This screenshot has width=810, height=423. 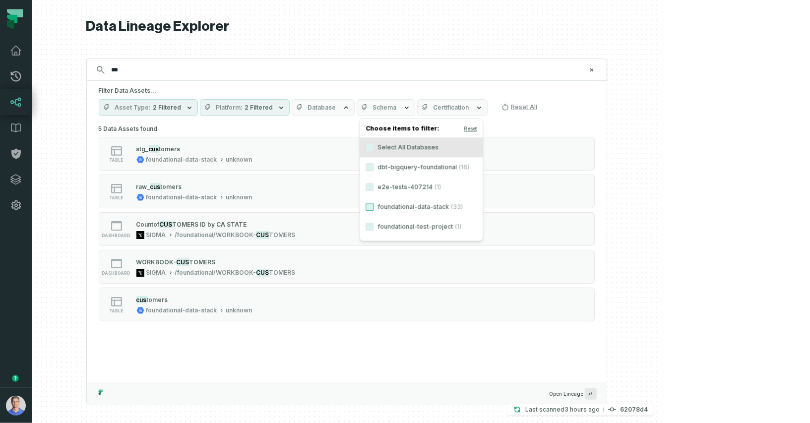 I want to click on span: s, so click(x=138, y=149).